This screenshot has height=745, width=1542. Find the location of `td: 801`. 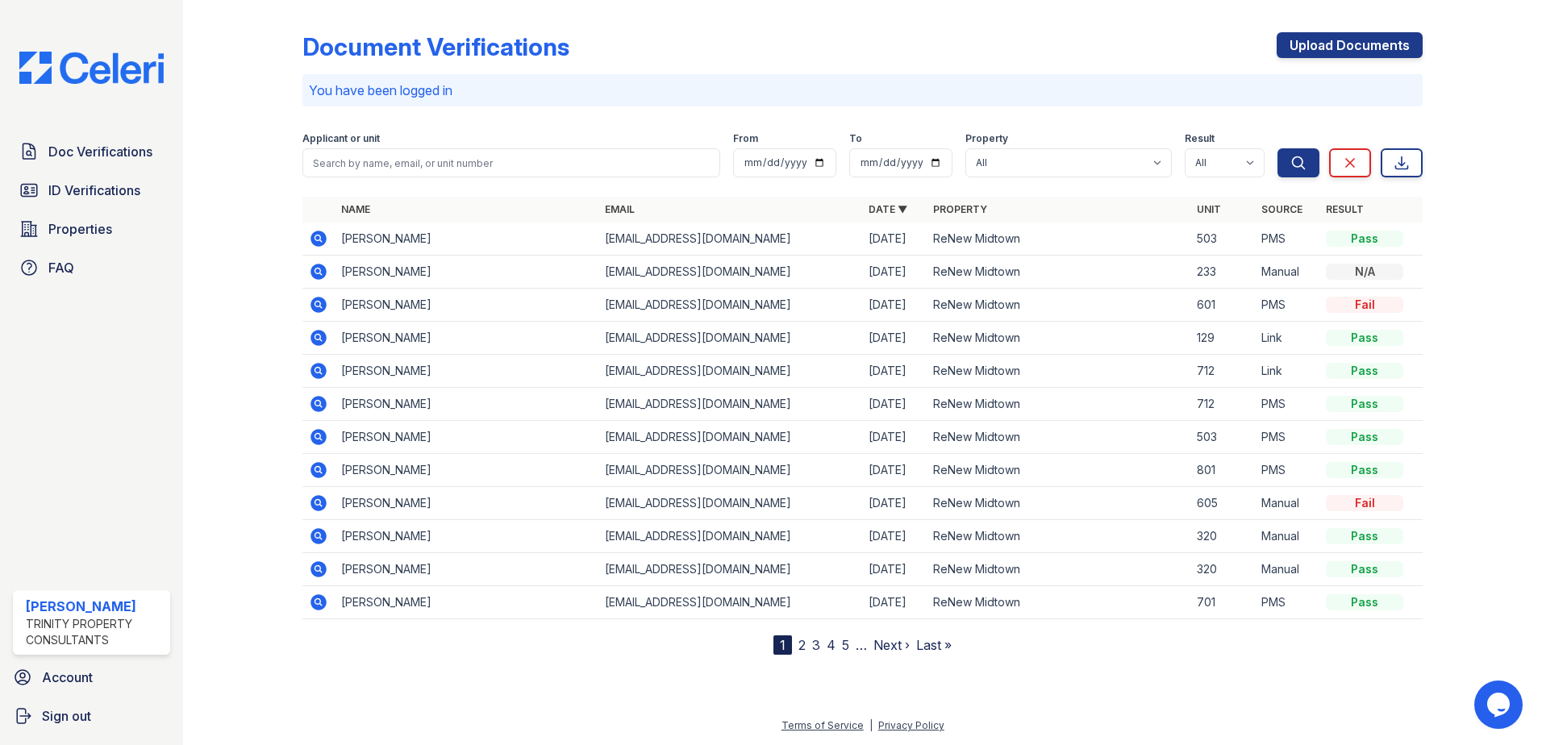

td: 801 is located at coordinates (1223, 470).